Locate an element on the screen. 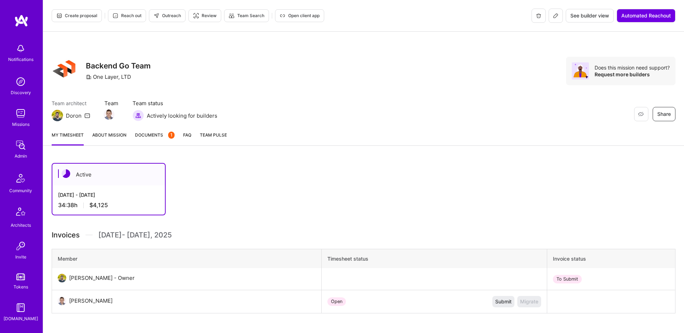  button: Team Search is located at coordinates (247, 16).